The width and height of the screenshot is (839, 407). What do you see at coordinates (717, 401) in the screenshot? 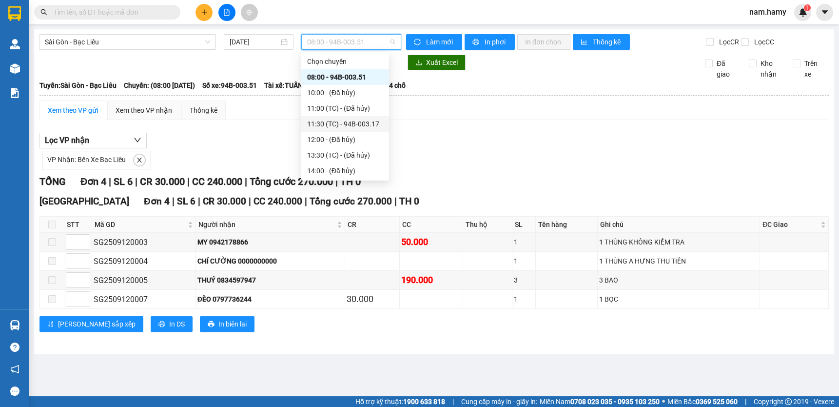
I see `strong: 0369 525 060` at bounding box center [717, 401].